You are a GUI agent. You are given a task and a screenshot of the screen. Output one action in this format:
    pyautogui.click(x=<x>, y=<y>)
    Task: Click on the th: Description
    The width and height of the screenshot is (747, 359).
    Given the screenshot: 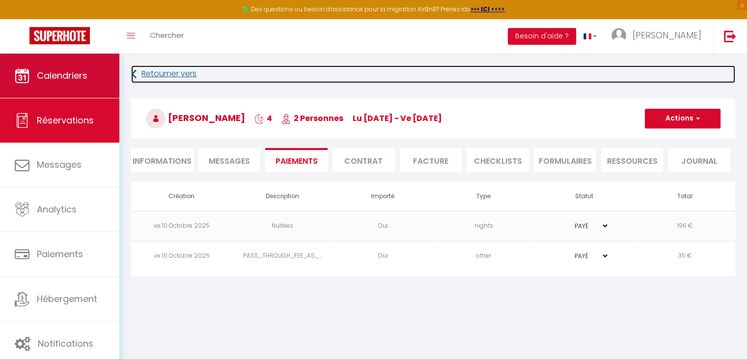 What is the action you would take?
    pyautogui.click(x=282, y=196)
    